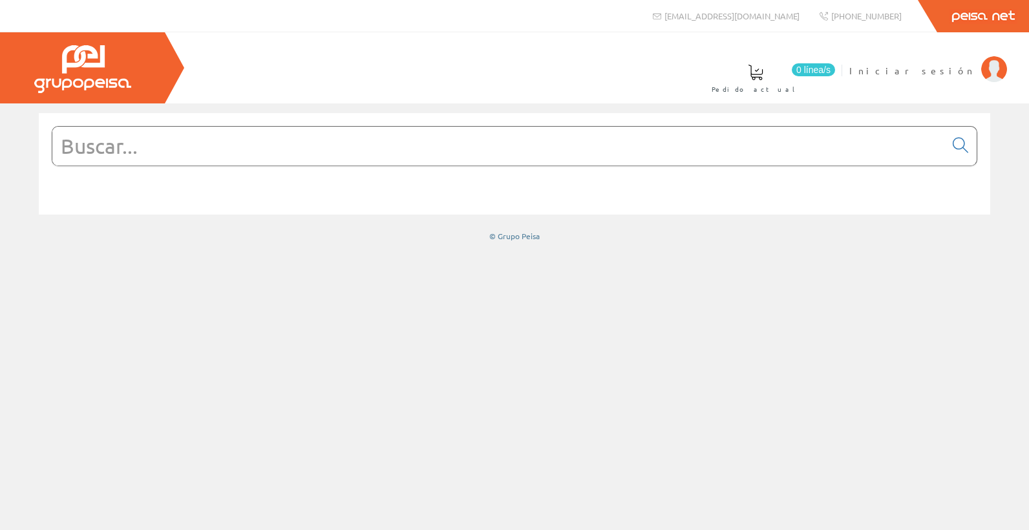 The width and height of the screenshot is (1029, 530). What do you see at coordinates (498, 146) in the screenshot?
I see `input: Buscar...` at bounding box center [498, 146].